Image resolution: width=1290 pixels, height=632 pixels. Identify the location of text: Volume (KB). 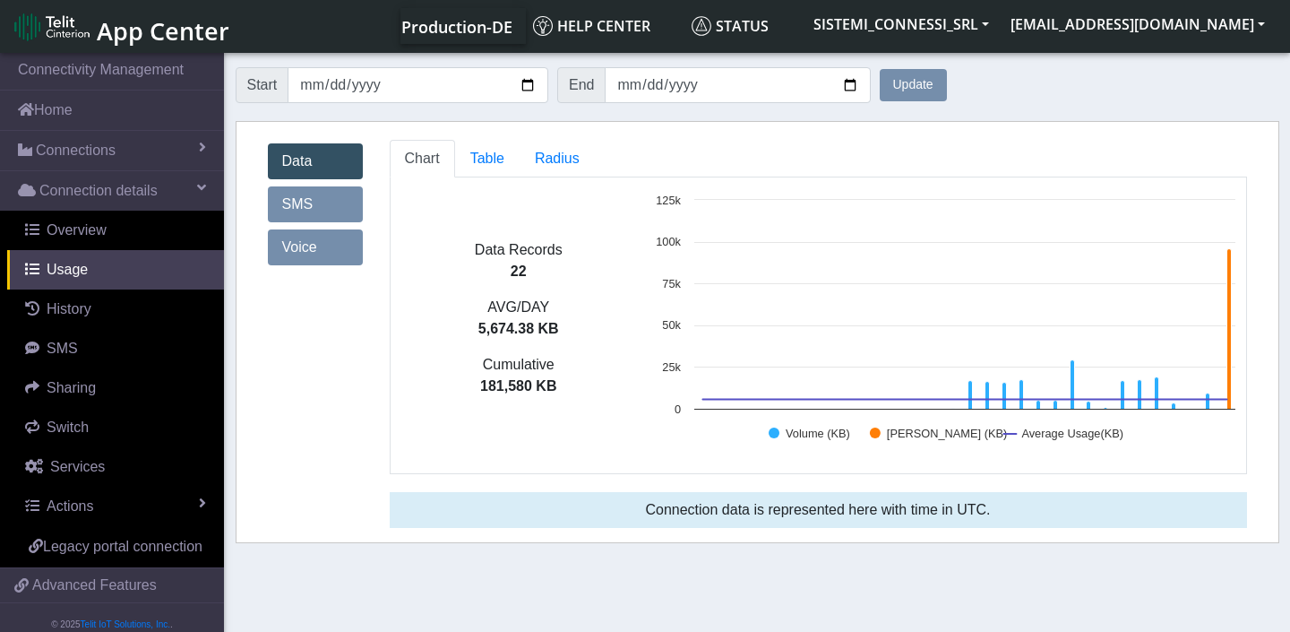
(818, 433).